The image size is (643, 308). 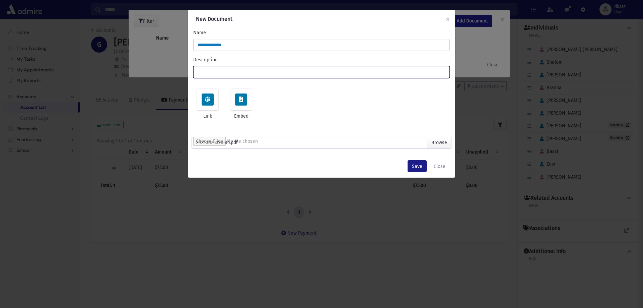 What do you see at coordinates (200, 32) in the screenshot?
I see `label: Name` at bounding box center [200, 32].